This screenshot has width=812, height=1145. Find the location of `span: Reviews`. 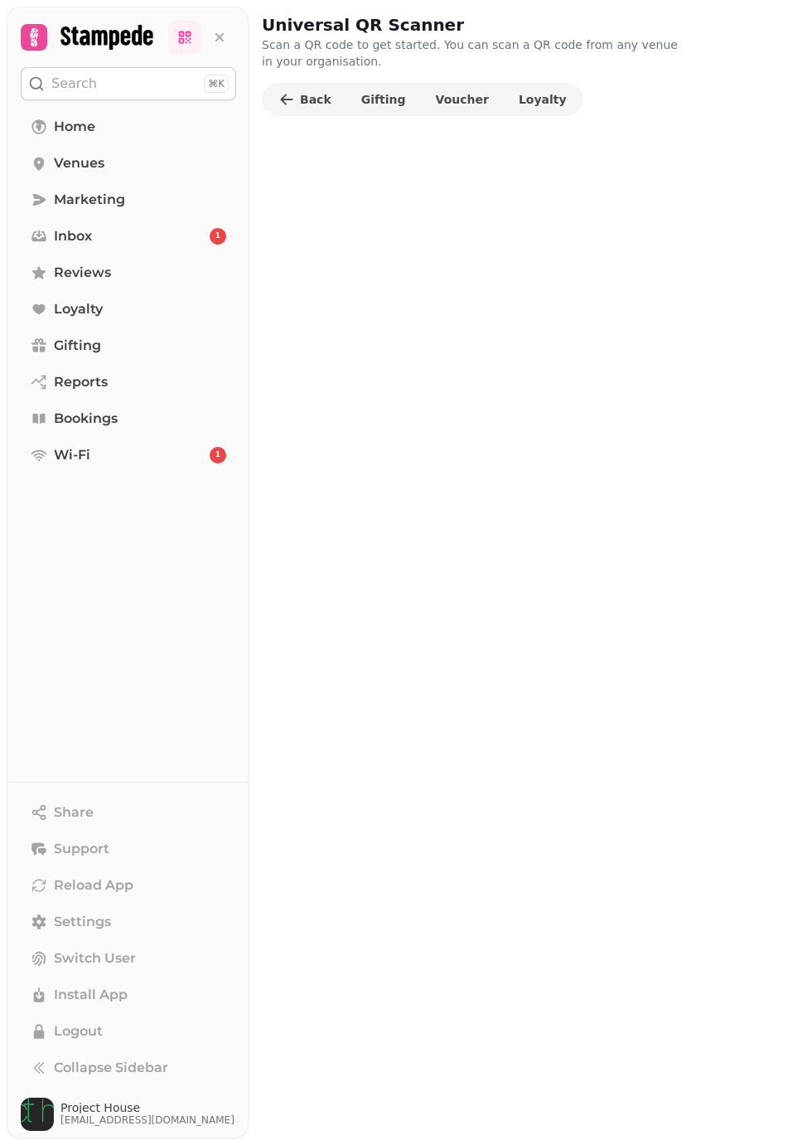

span: Reviews is located at coordinates (82, 273).